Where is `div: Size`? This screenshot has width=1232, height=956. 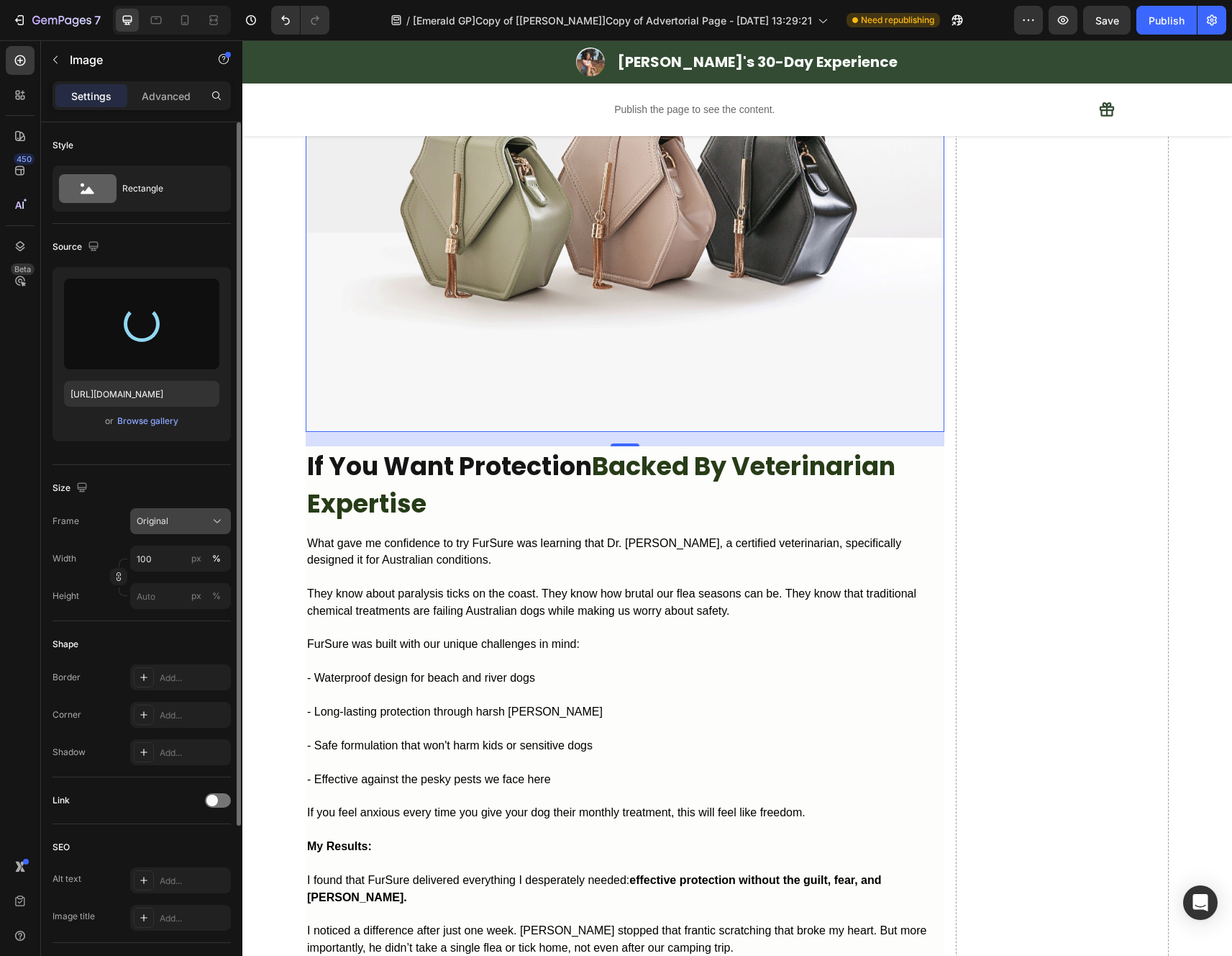 div: Size is located at coordinates (71, 488).